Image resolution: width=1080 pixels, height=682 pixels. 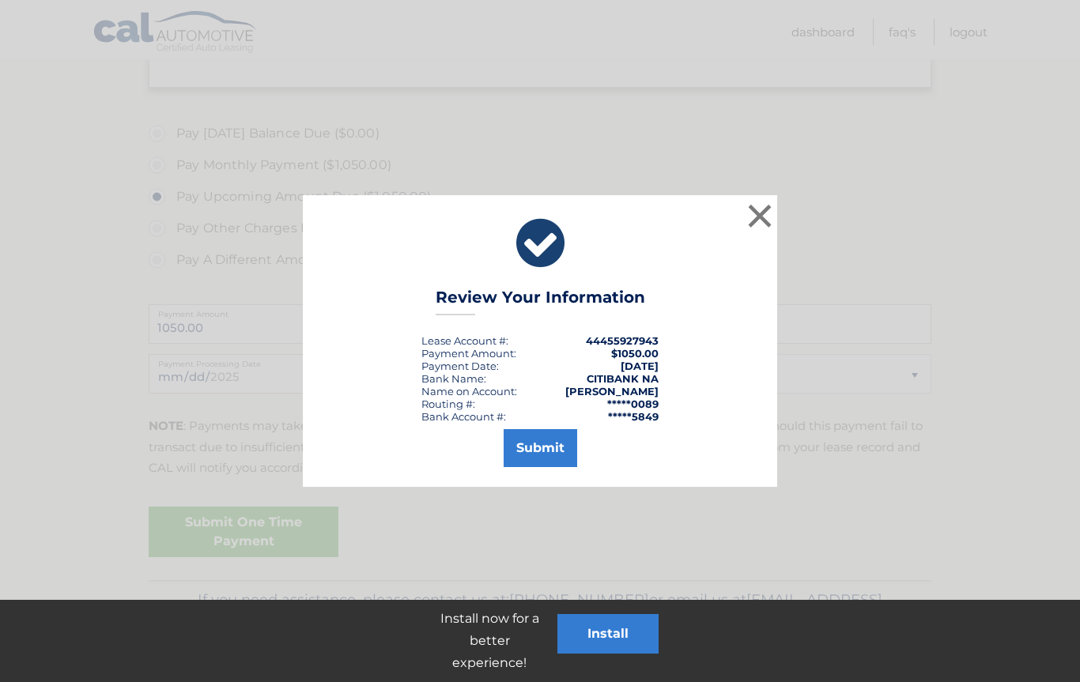 What do you see at coordinates (540, 301) in the screenshot?
I see `h3: Review Your Information` at bounding box center [540, 301].